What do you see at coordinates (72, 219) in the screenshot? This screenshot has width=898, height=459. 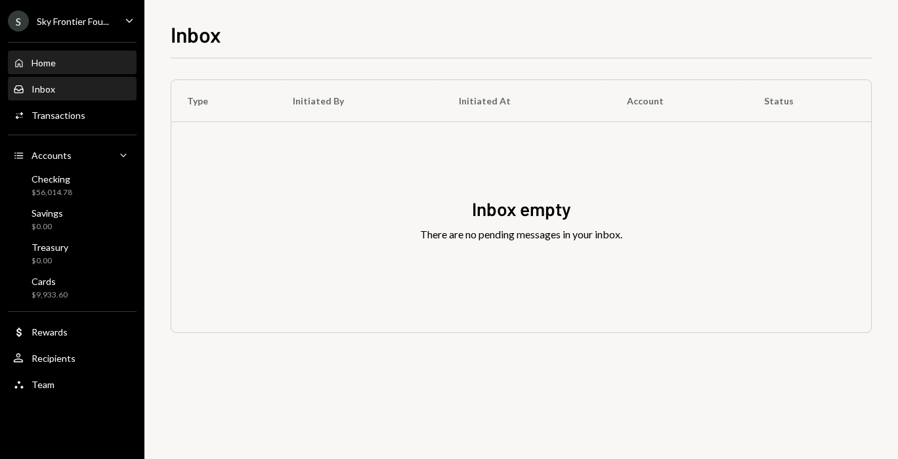 I see `a: Savings$0.00` at bounding box center [72, 219].